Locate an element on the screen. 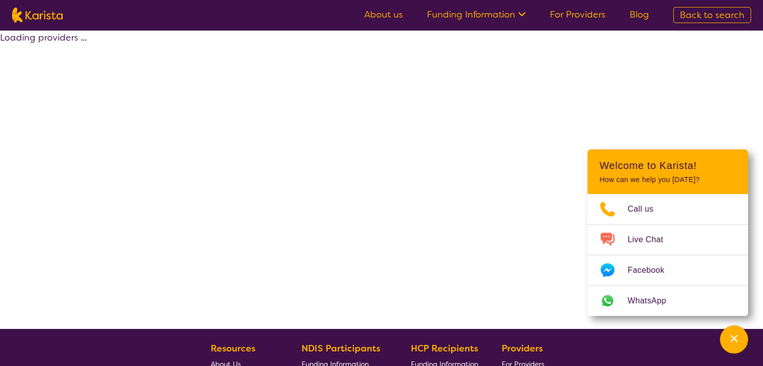 The width and height of the screenshot is (763, 366). span: Facebook is located at coordinates (652, 270).